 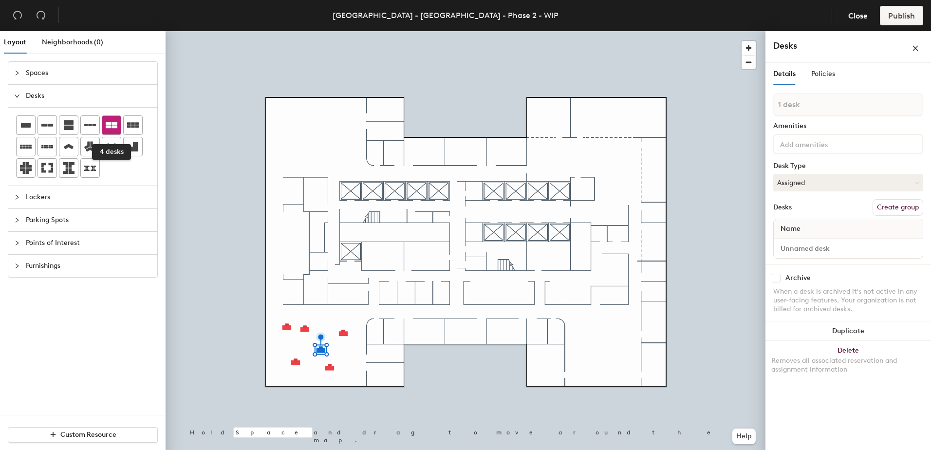 I want to click on input: Add amenities, so click(x=822, y=144).